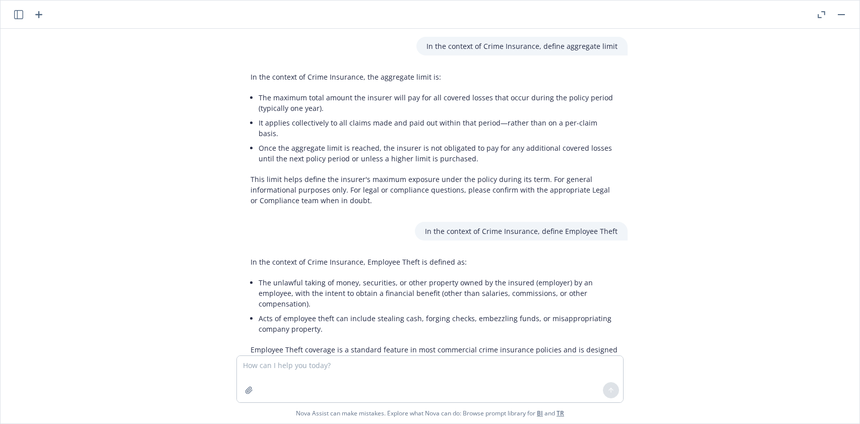 Image resolution: width=860 pixels, height=424 pixels. I want to click on a: TR, so click(560, 413).